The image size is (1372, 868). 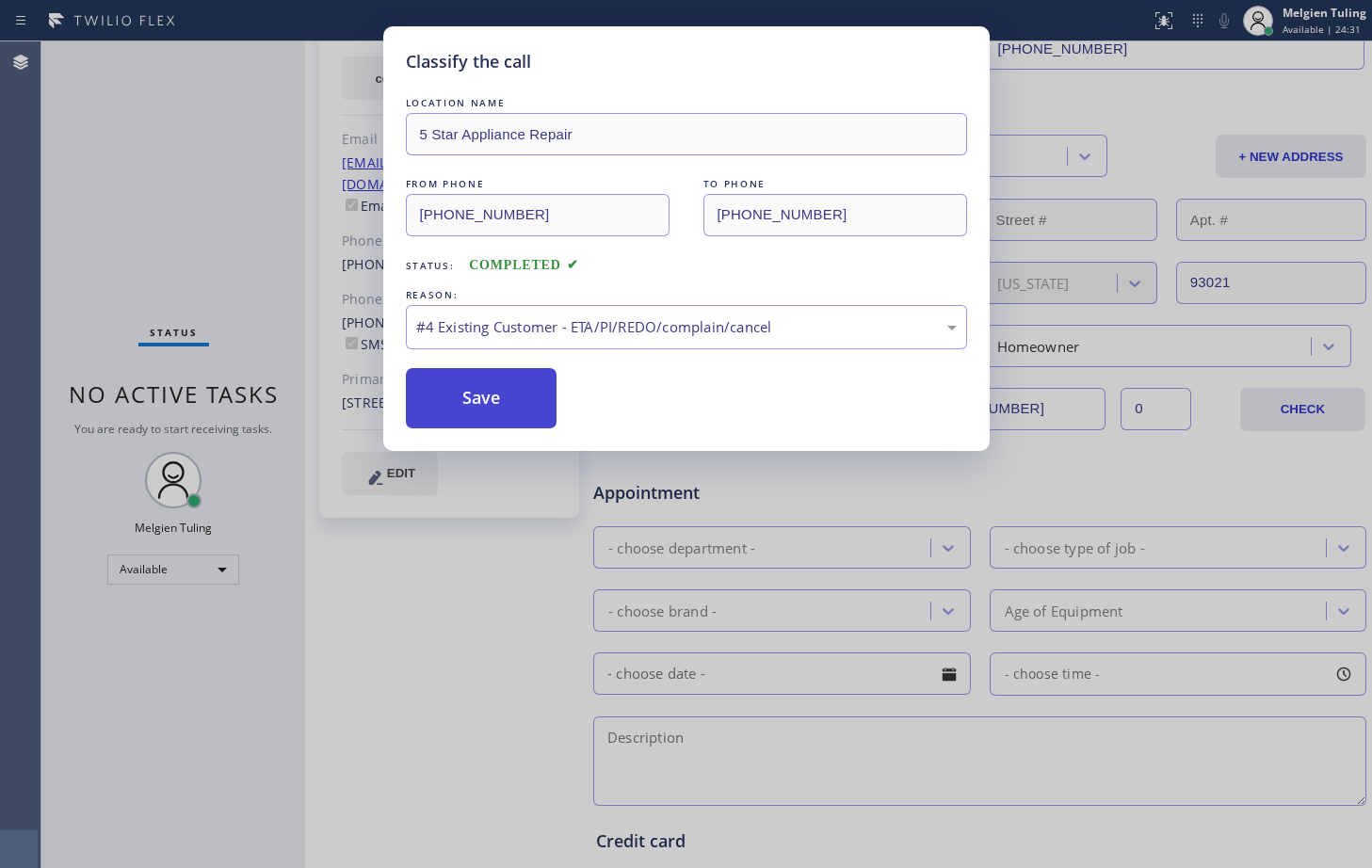 I want to click on button: Save, so click(x=481, y=399).